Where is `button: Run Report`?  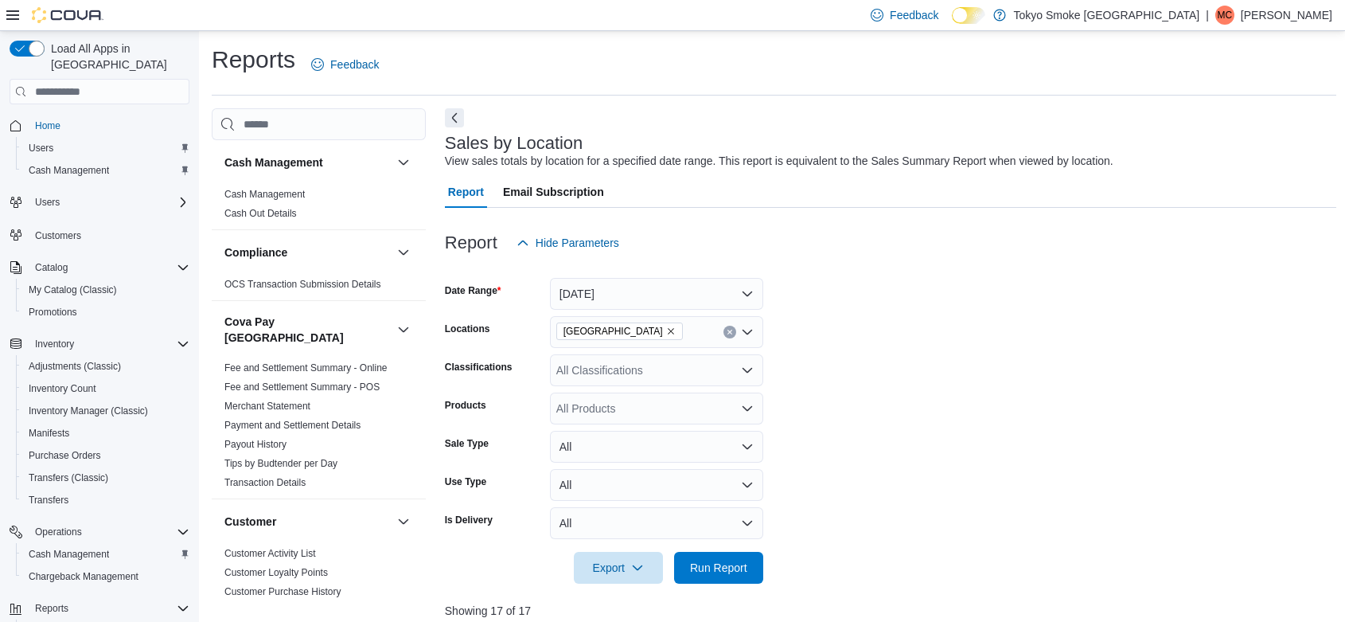
button: Run Report is located at coordinates (719, 568).